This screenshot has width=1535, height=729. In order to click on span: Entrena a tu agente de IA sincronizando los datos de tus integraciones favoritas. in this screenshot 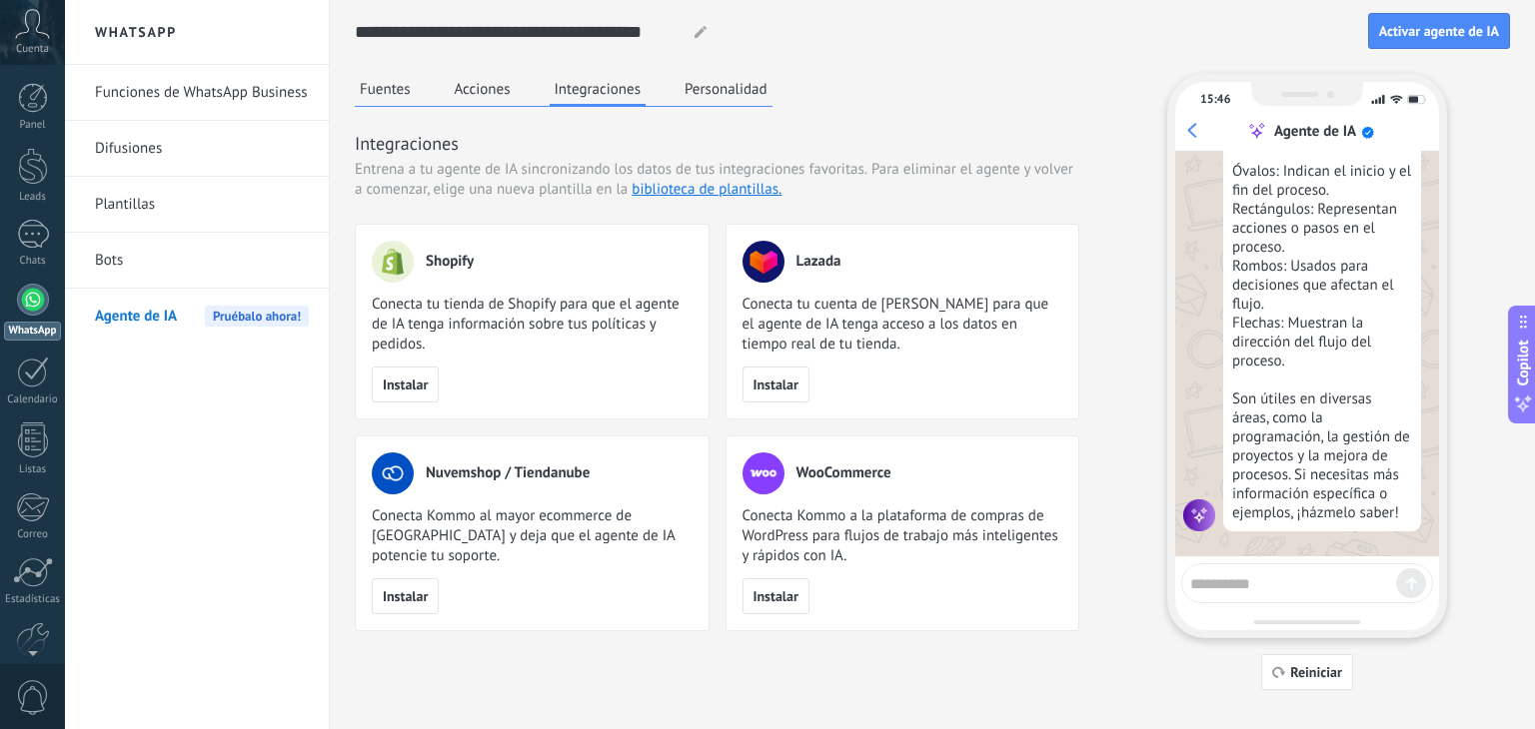, I will do `click(611, 170)`.